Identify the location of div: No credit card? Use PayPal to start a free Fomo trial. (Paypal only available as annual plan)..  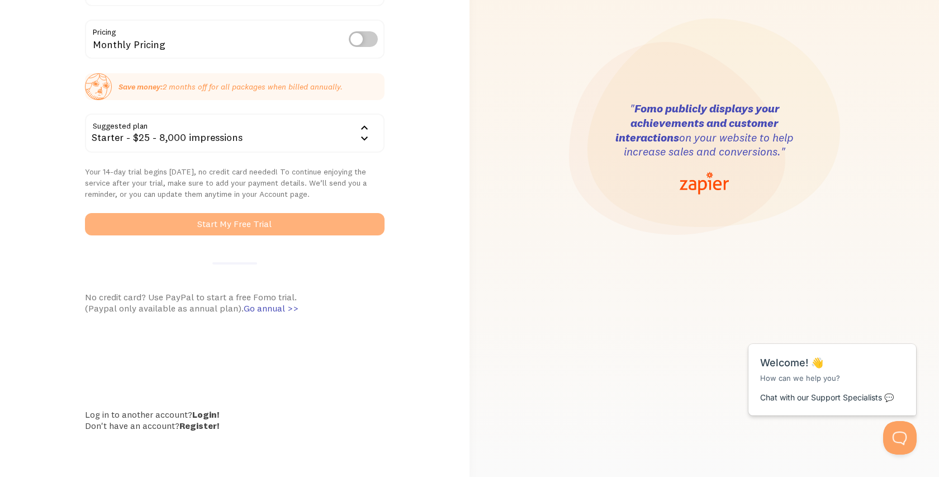
(235, 303).